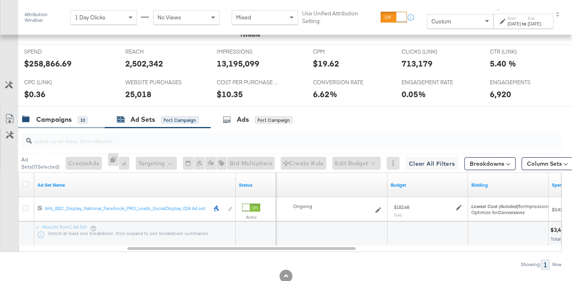 The width and height of the screenshot is (572, 281). Describe the element at coordinates (520, 82) in the screenshot. I see `span: ENGAGEMENTS` at that location.